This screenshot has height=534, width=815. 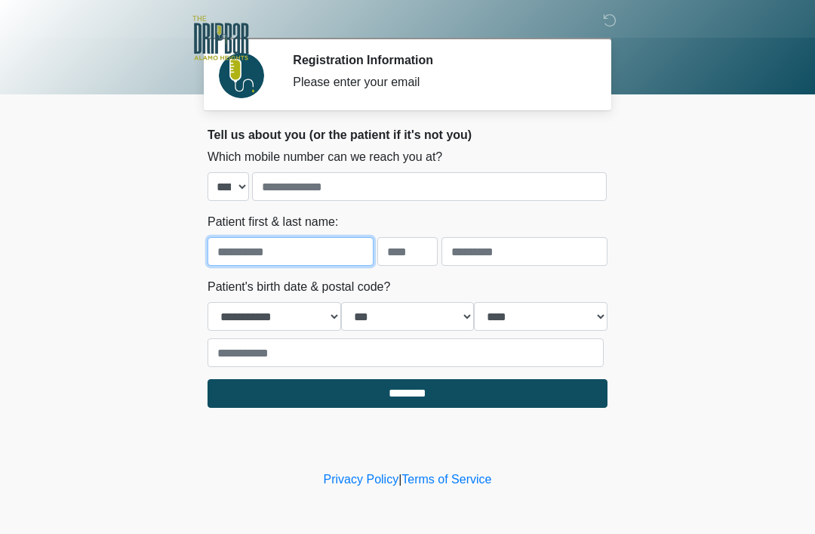 I want to click on label: Patient first & last name:, so click(x=272, y=222).